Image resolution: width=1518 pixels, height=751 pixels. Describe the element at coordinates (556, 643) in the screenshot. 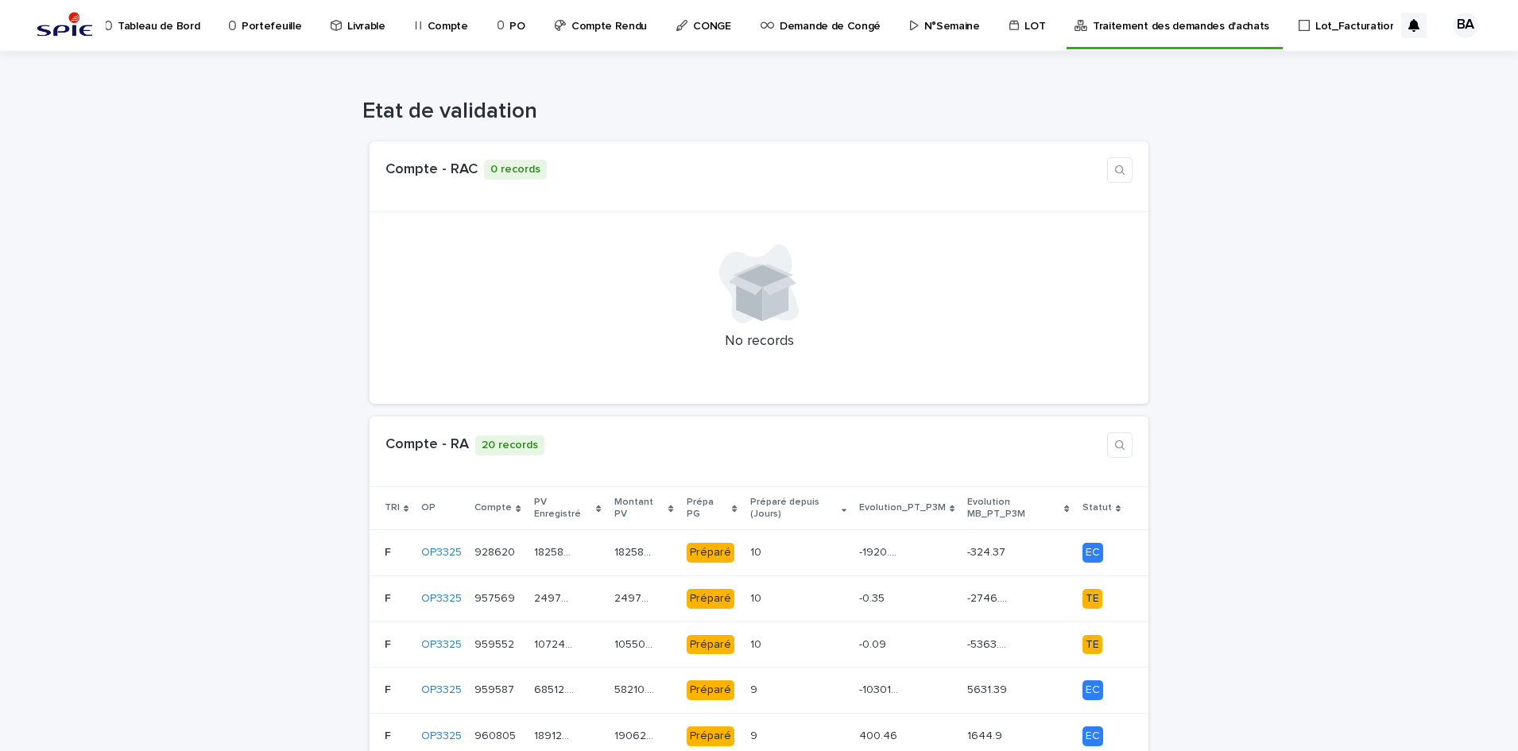

I see `p: 107249.24` at that location.